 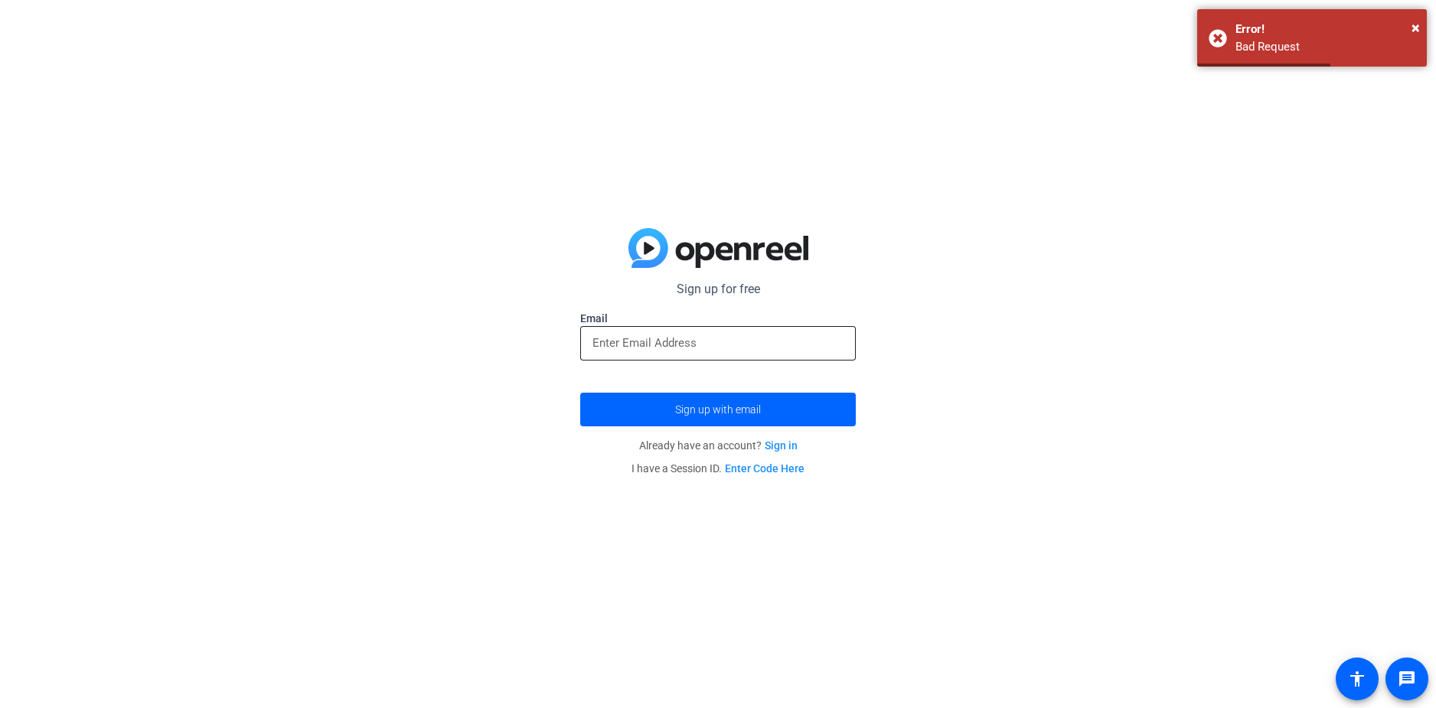 What do you see at coordinates (718, 410) in the screenshot?
I see `button: Sign up with email` at bounding box center [718, 410].